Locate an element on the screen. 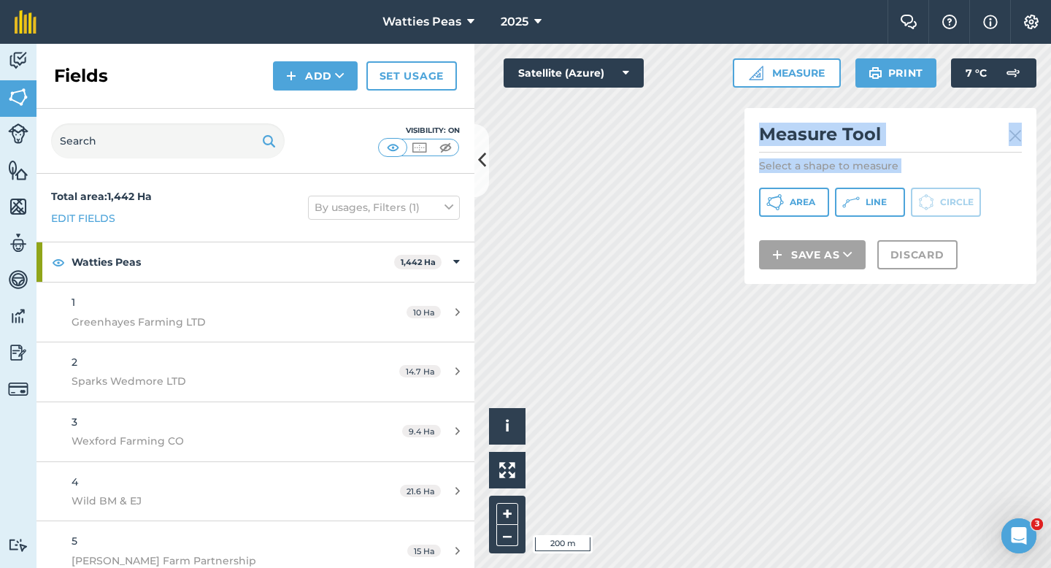  a: 2Sparks Wedmore LTD14.7 Ha is located at coordinates (255, 372).